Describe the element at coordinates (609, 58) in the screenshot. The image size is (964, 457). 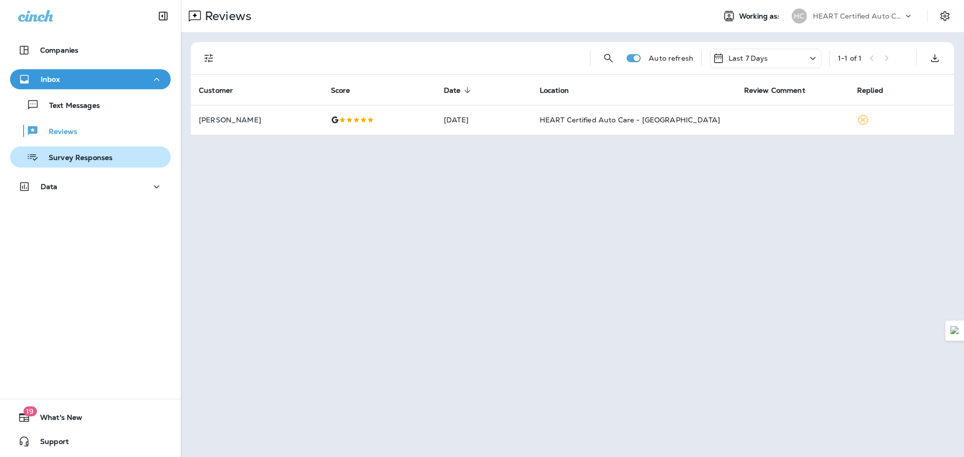
I see `button: Search Reviews` at that location.